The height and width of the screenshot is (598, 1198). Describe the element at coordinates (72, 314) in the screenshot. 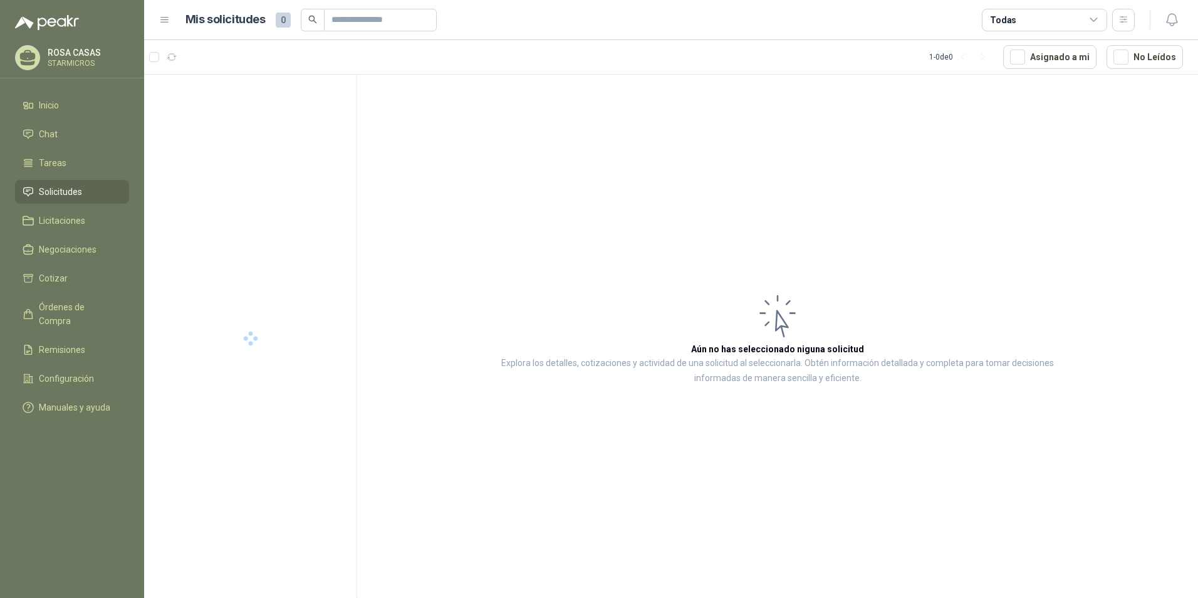

I see `a: Órdenes de Compra` at that location.